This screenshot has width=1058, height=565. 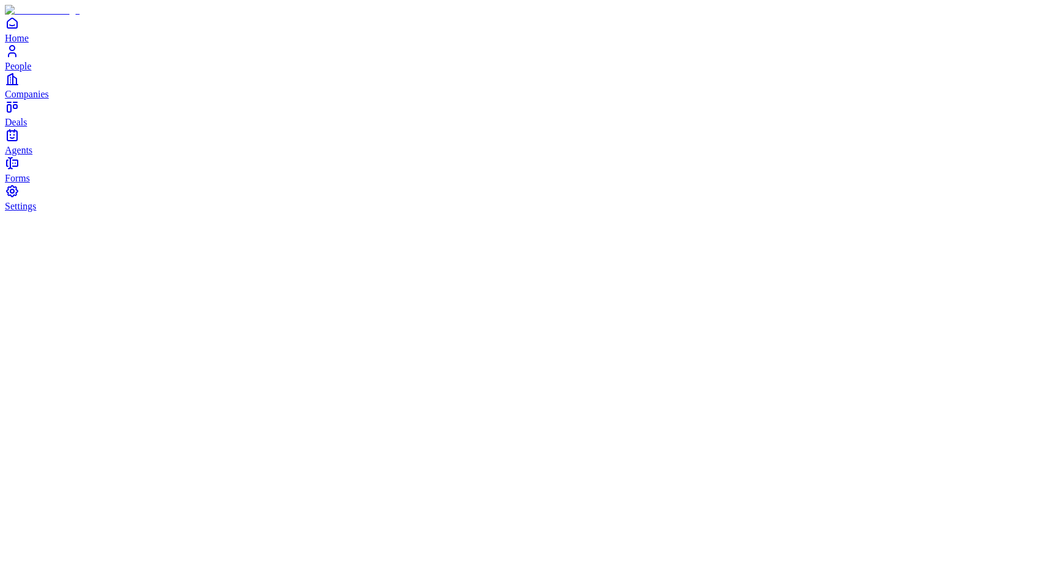 I want to click on span: Companies, so click(x=27, y=94).